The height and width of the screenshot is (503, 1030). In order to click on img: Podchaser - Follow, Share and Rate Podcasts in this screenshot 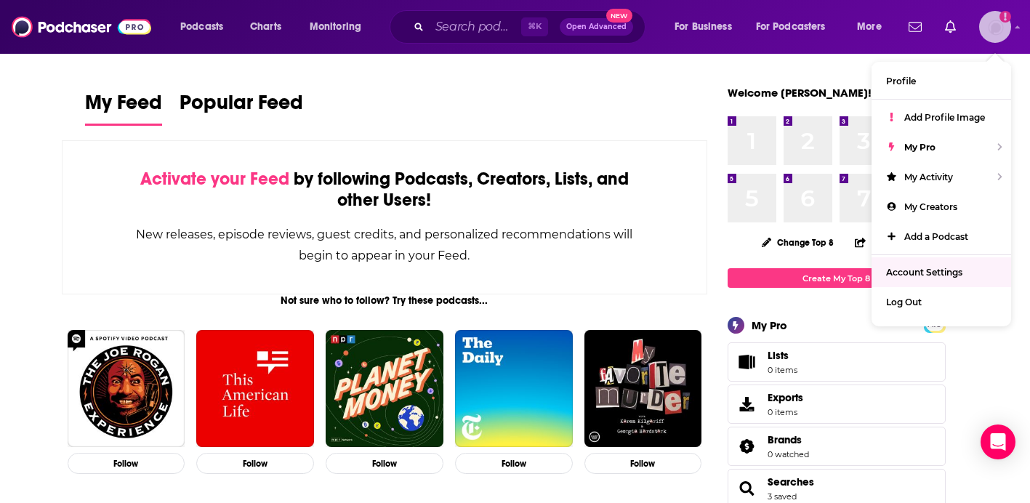, I will do `click(81, 27)`.